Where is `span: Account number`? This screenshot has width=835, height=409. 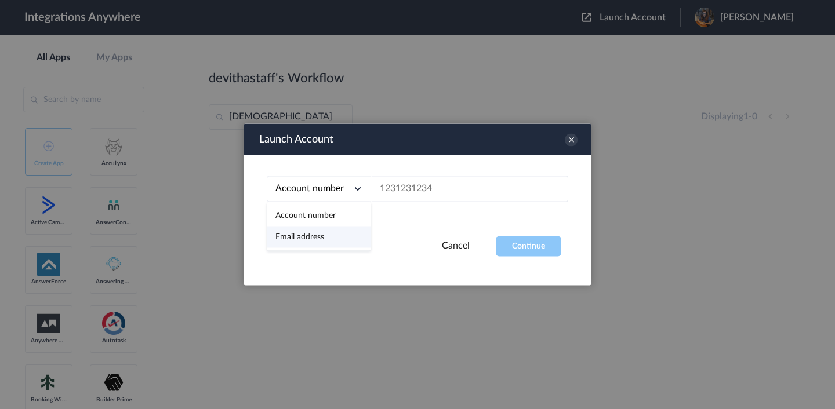 span: Account number is located at coordinates (310, 188).